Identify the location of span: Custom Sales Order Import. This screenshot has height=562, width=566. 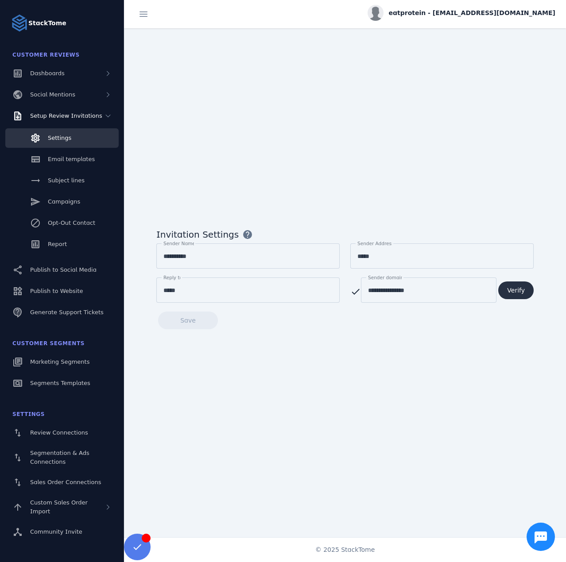
(59, 507).